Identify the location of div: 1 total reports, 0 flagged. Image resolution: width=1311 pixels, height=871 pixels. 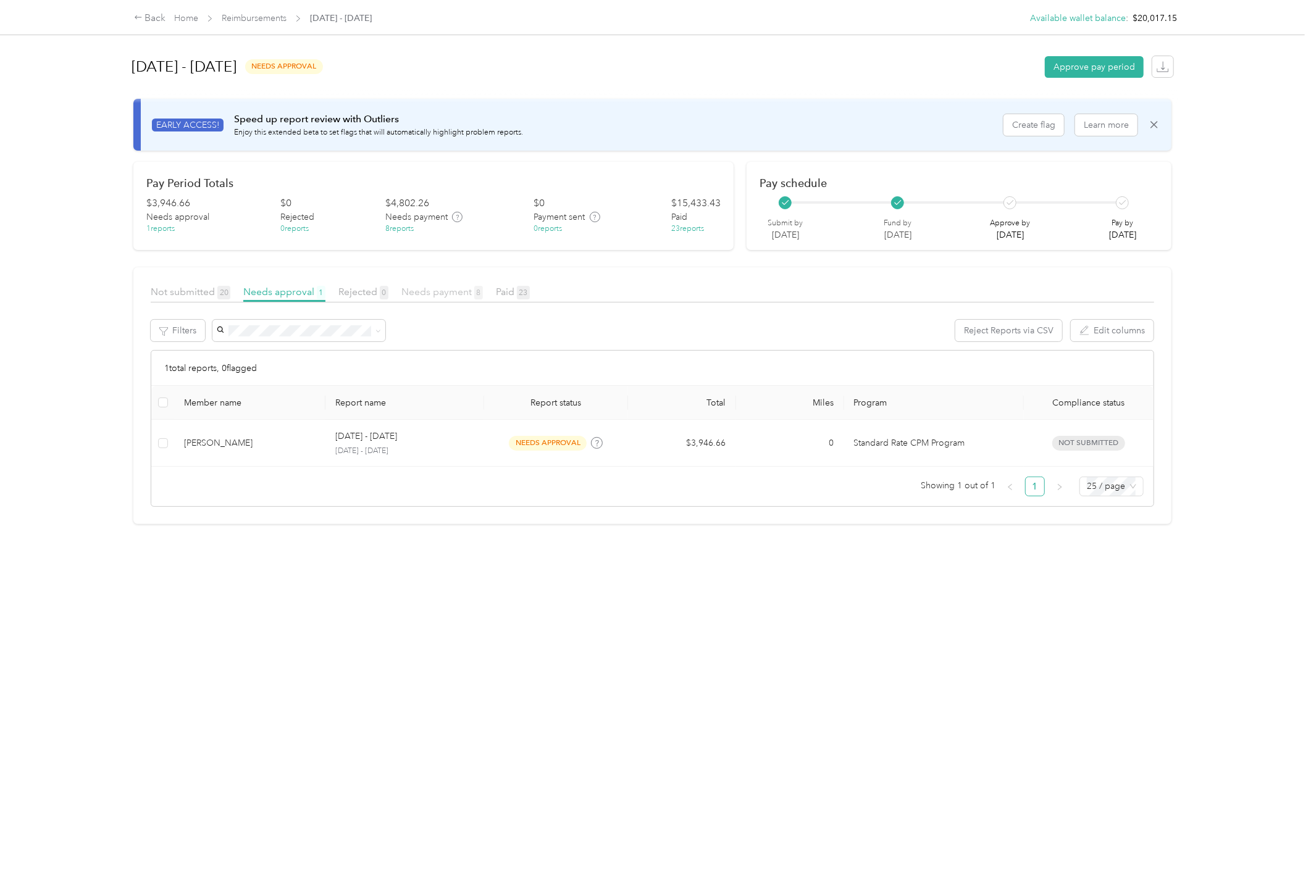
(652, 368).